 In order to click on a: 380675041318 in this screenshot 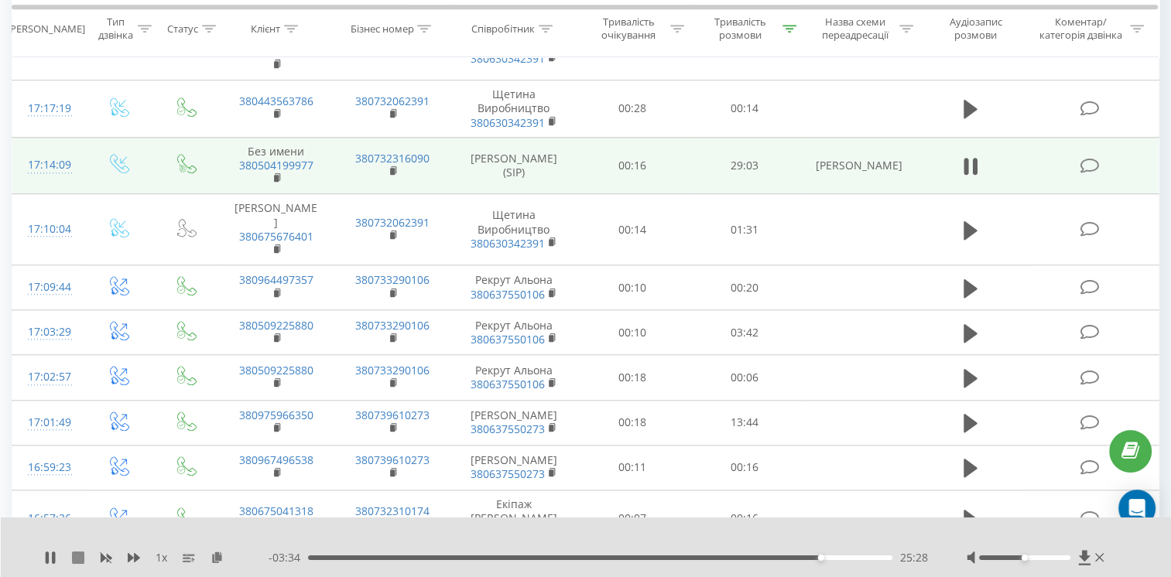, I will do `click(276, 511)`.